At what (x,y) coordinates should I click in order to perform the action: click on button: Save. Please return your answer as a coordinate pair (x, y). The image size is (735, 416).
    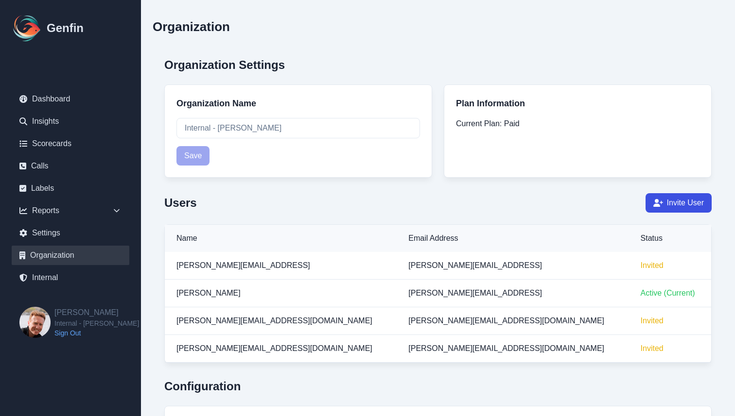
    Looking at the image, I should click on (193, 156).